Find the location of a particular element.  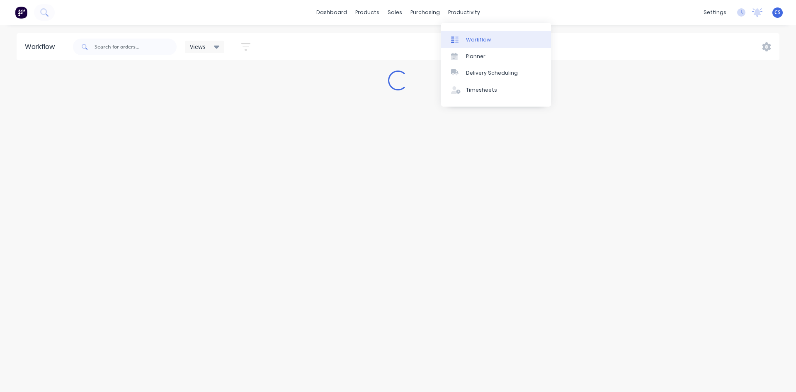

span: CS is located at coordinates (777, 12).